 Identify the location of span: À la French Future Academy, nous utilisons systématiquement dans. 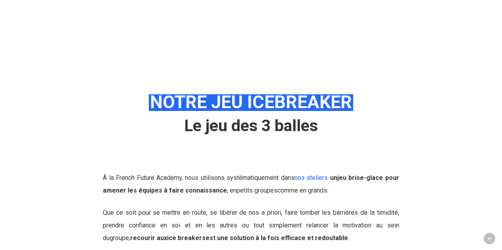
(220, 178).